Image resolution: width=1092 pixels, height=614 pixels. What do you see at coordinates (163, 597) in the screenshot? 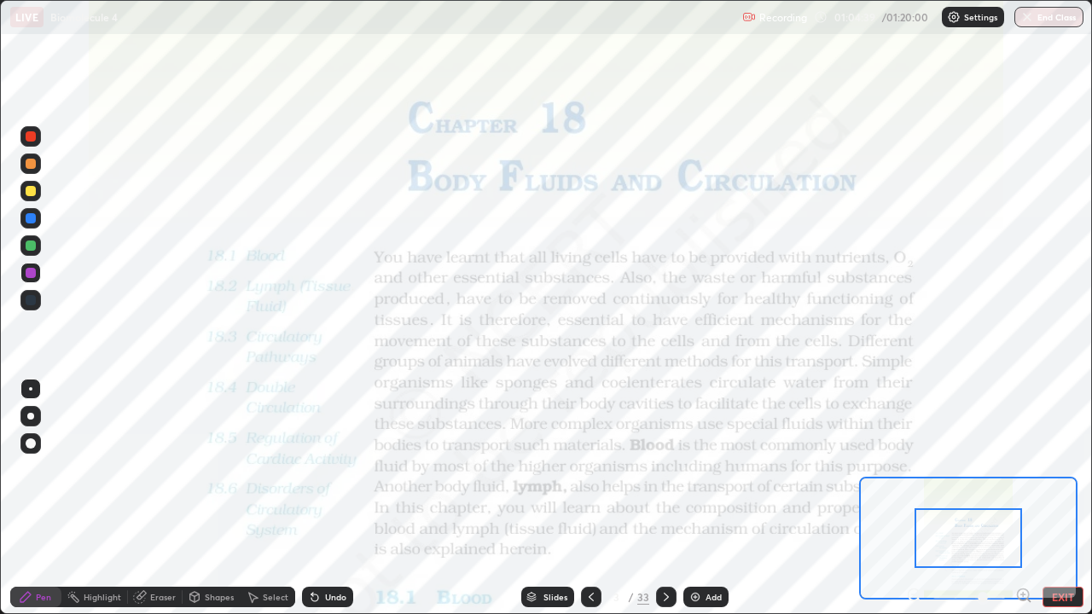
I see `div: Eraser` at bounding box center [163, 597].